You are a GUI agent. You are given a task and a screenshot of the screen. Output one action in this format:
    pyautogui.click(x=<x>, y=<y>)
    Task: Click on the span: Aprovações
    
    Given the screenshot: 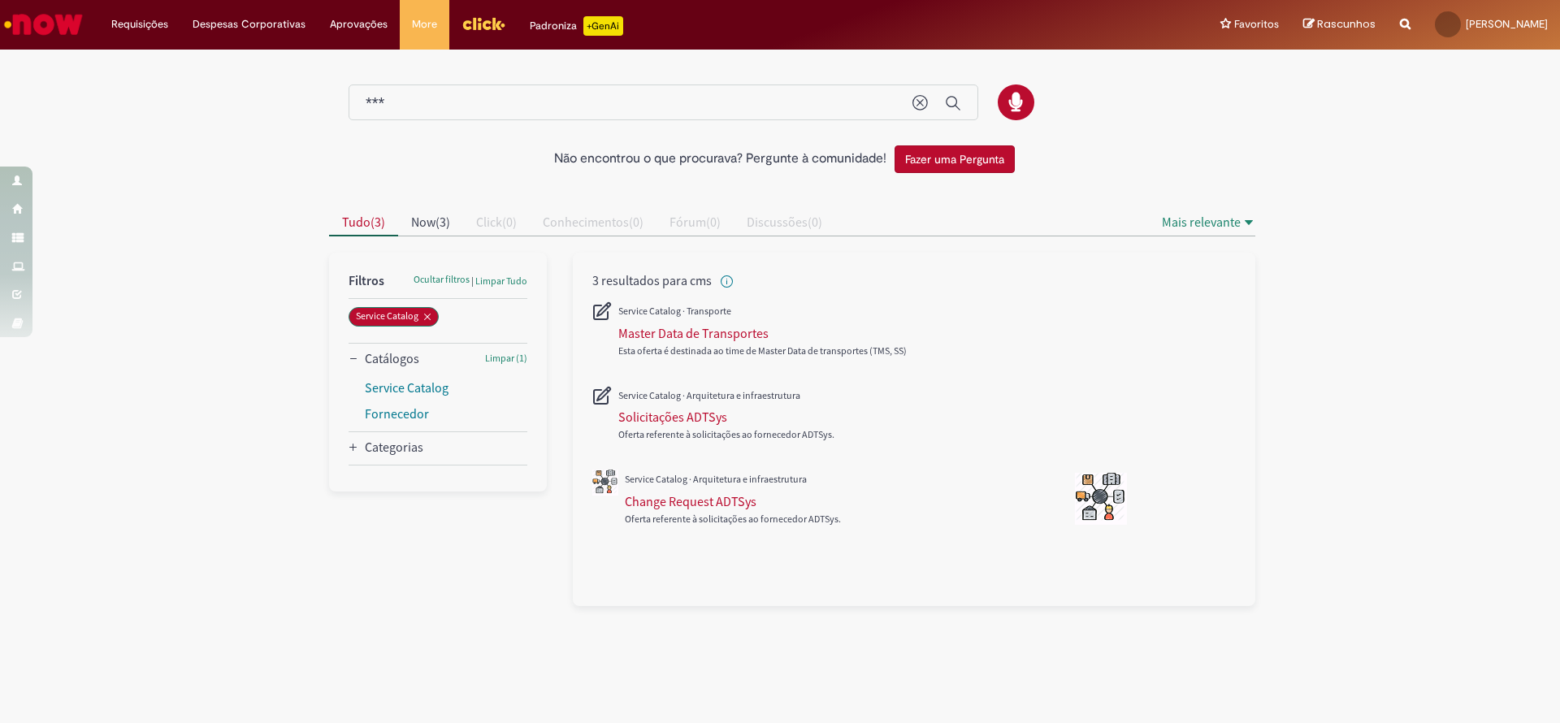 What is the action you would take?
    pyautogui.click(x=358, y=24)
    